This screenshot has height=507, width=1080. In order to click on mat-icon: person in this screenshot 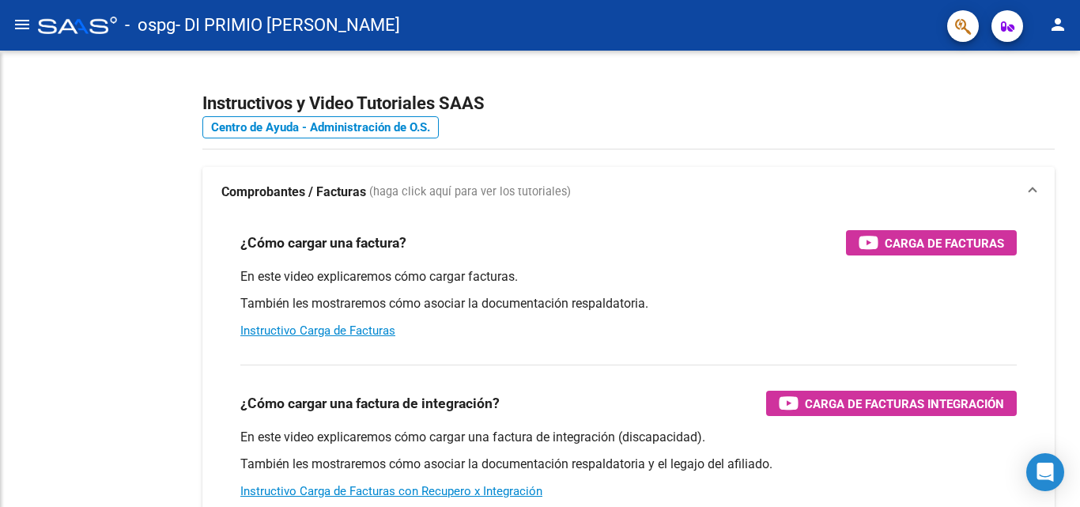, I will do `click(1057, 24)`.